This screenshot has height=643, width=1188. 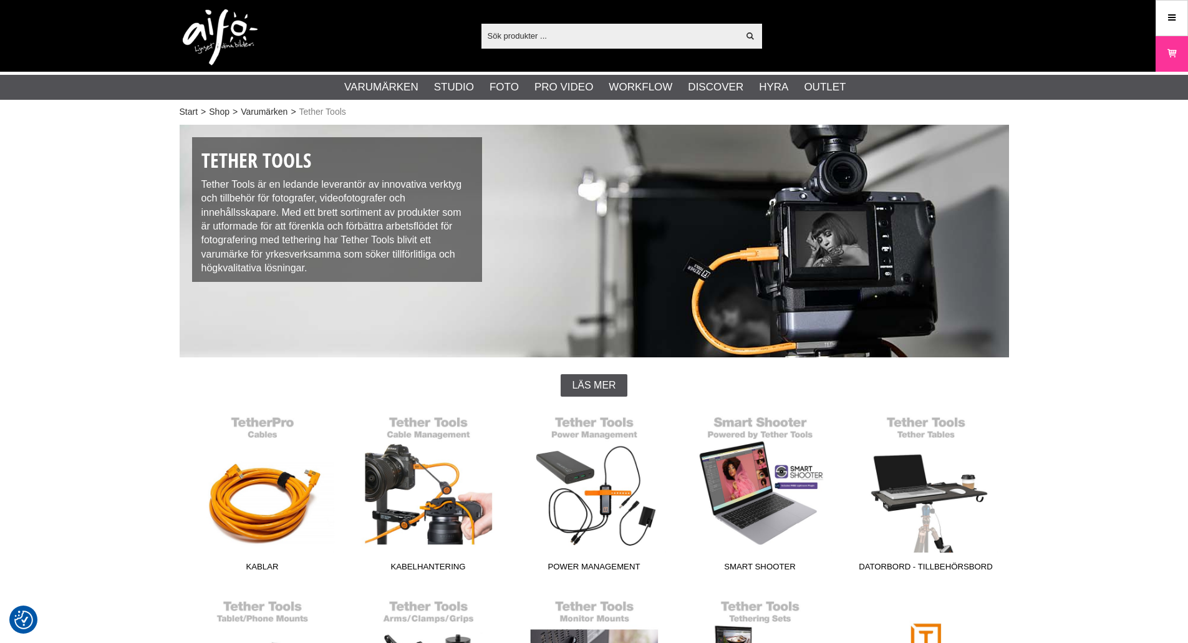 I want to click on a: Kabelhantering, so click(x=429, y=493).